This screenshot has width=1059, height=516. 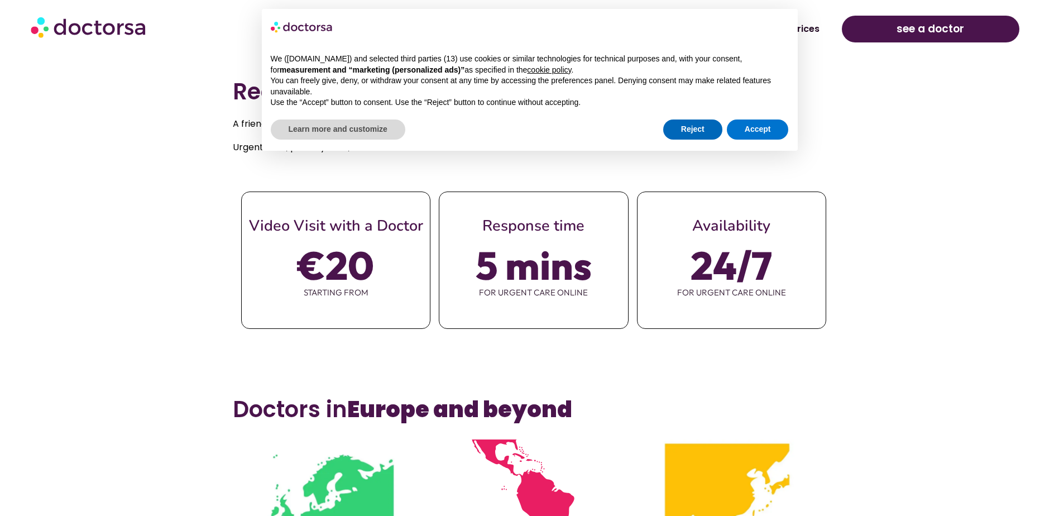 What do you see at coordinates (529, 92) in the screenshot?
I see `h2: Real doctors,` at bounding box center [529, 92].